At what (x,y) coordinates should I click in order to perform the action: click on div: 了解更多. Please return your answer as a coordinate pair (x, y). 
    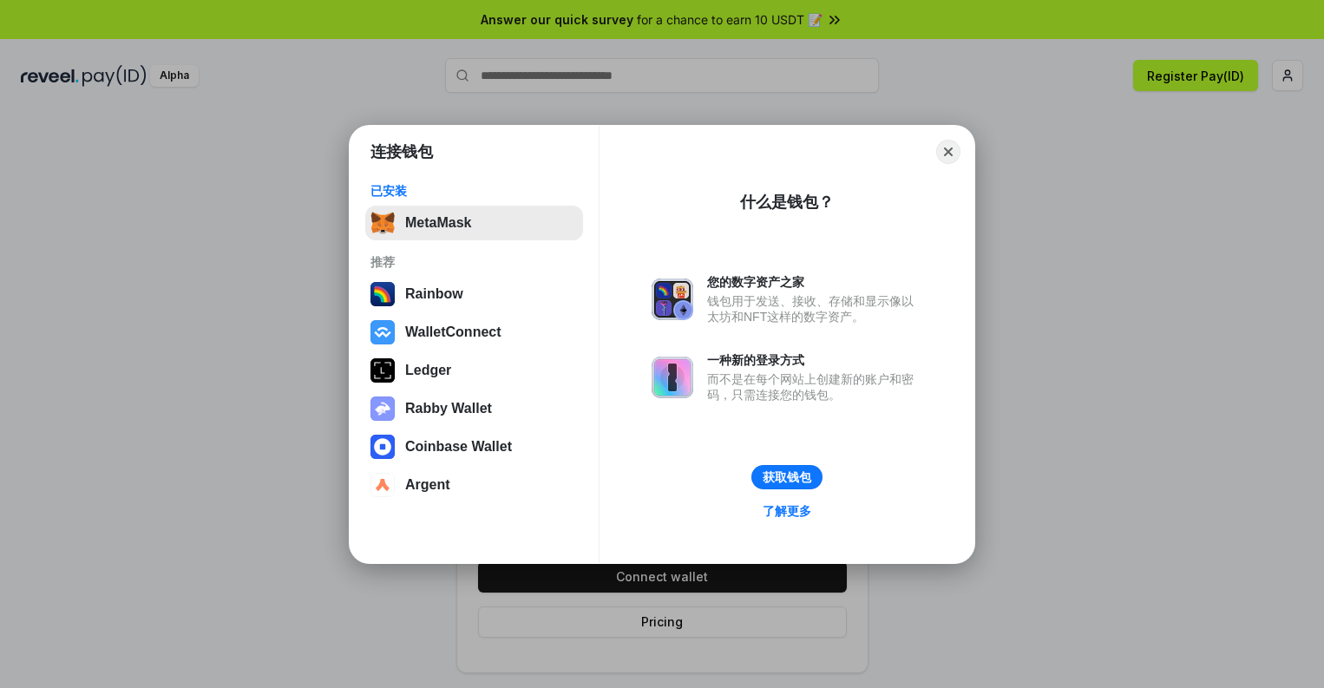
    Looking at the image, I should click on (787, 511).